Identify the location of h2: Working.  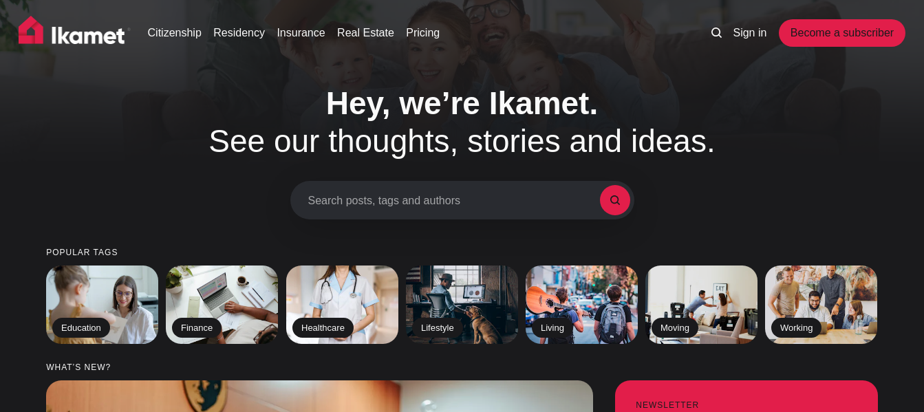
(796, 328).